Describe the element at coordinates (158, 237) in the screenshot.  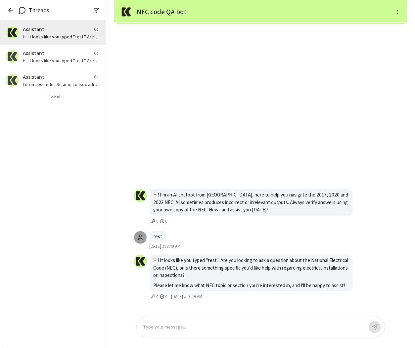
I see `p: test` at that location.